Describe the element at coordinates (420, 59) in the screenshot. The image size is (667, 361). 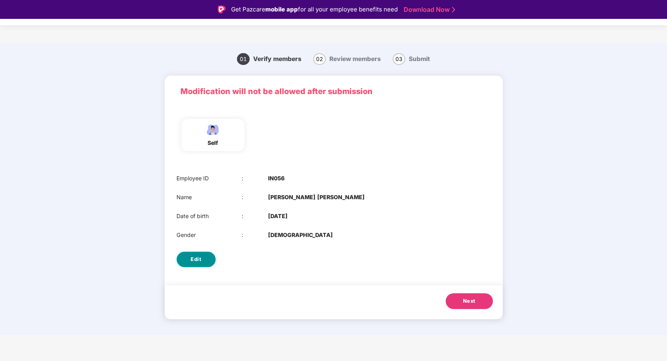
I see `span: Submit` at that location.